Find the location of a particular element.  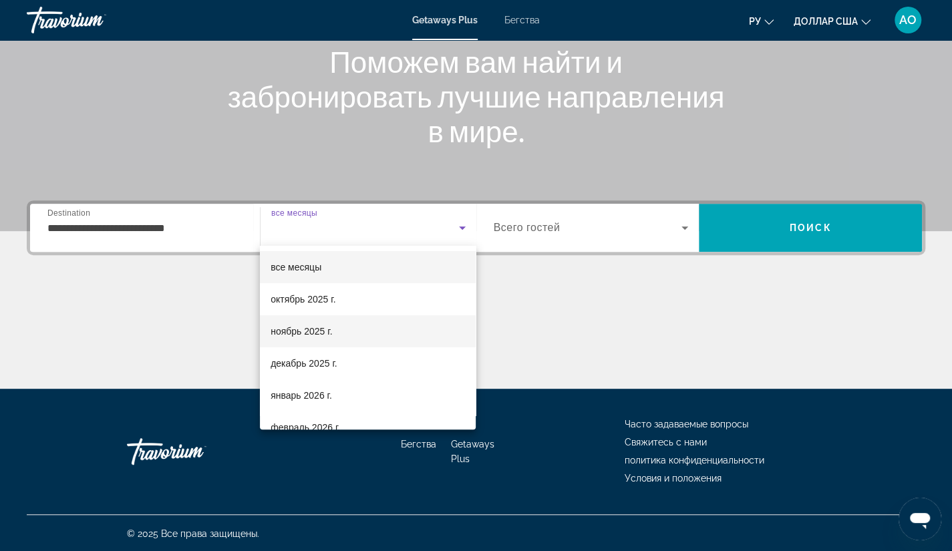

font: январь 2026 г. is located at coordinates (301, 395).